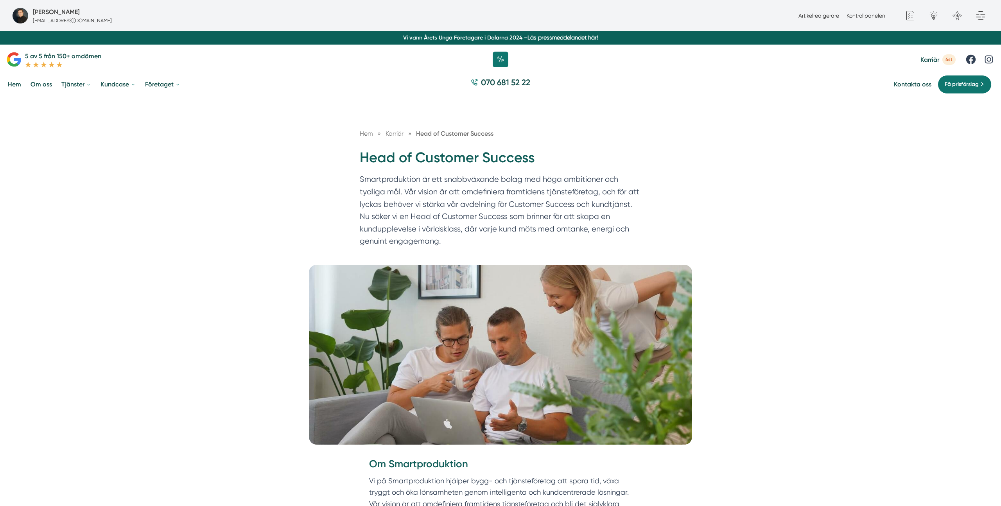 The width and height of the screenshot is (1001, 506). I want to click on span: Head of Customer Success, so click(455, 133).